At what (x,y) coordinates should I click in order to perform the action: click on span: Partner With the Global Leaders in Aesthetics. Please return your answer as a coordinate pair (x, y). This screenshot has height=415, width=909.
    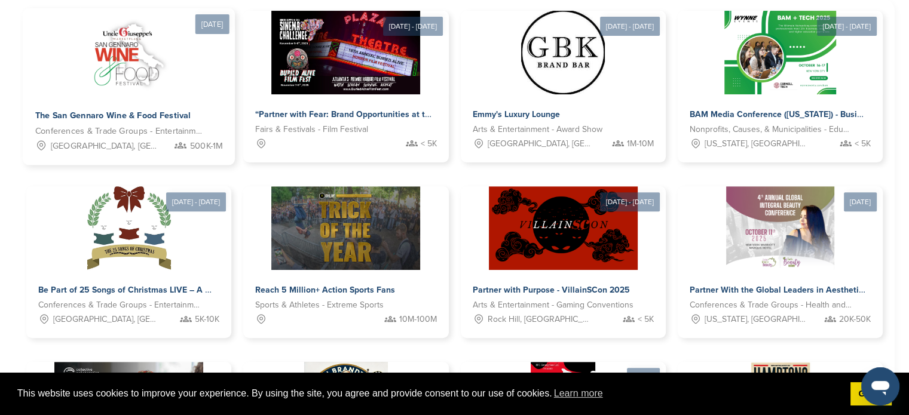
    Looking at the image, I should click on (778, 290).